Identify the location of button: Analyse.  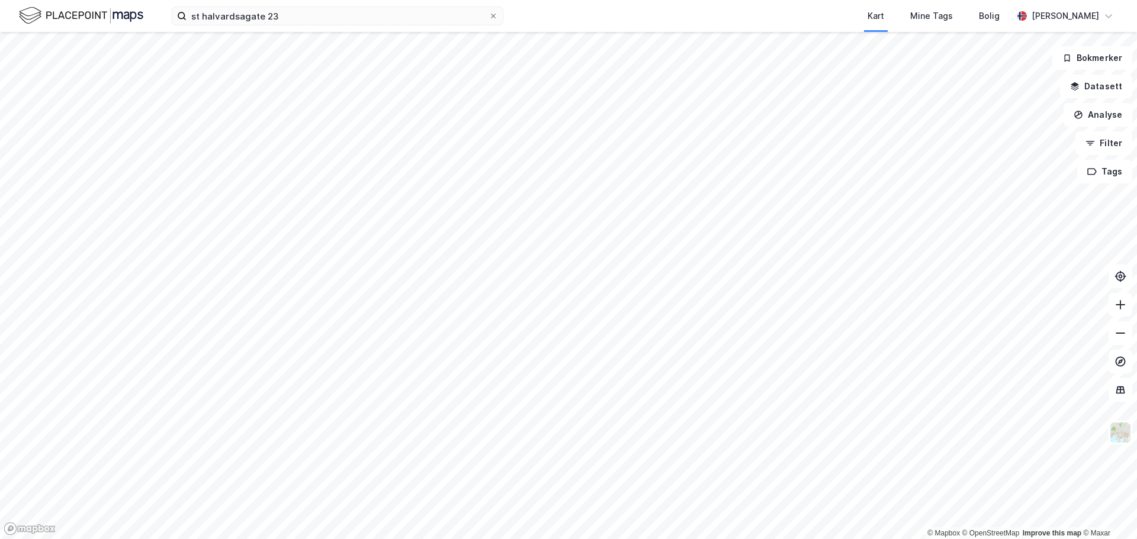
(1098, 115).